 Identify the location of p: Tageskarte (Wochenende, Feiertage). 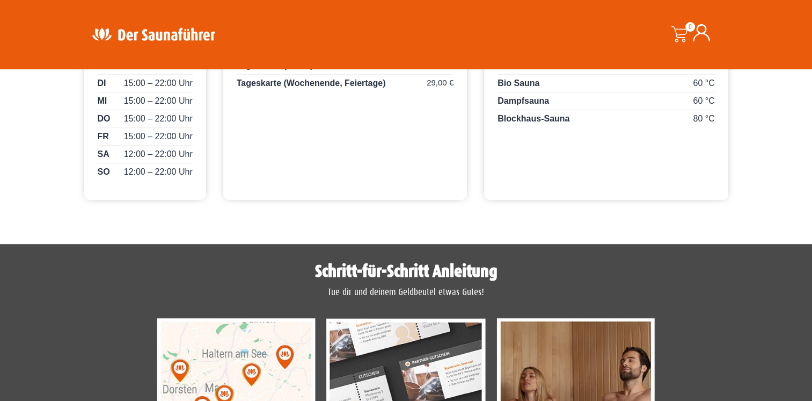
(345, 83).